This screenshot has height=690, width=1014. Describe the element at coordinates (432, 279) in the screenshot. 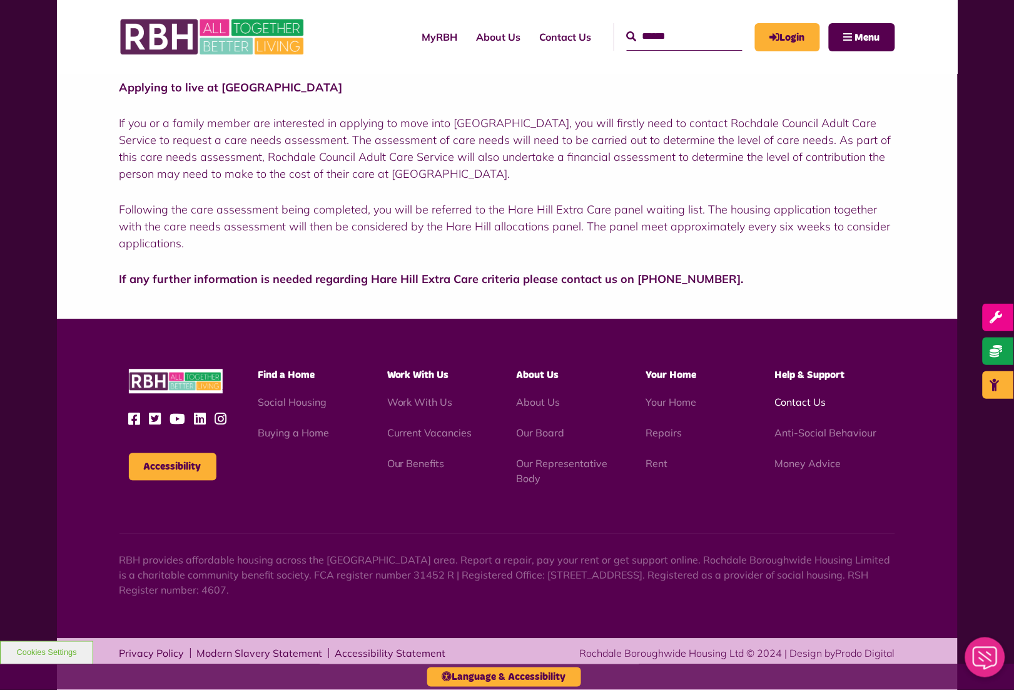

I see `strong: If any further information is needed regarding Hare Hill Extra Care criteria please contact us on...` at that location.